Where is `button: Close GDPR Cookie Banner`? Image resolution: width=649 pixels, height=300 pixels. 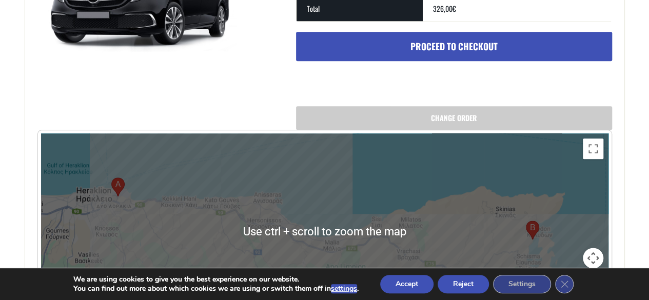 button: Close GDPR Cookie Banner is located at coordinates (564, 284).